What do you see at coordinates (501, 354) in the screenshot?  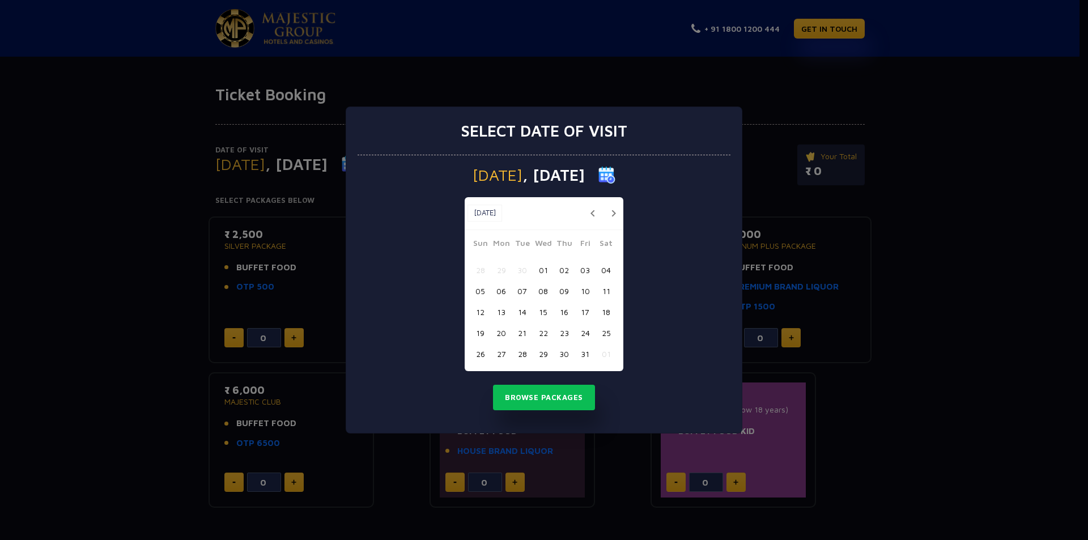 I see `button: 27` at bounding box center [501, 354].